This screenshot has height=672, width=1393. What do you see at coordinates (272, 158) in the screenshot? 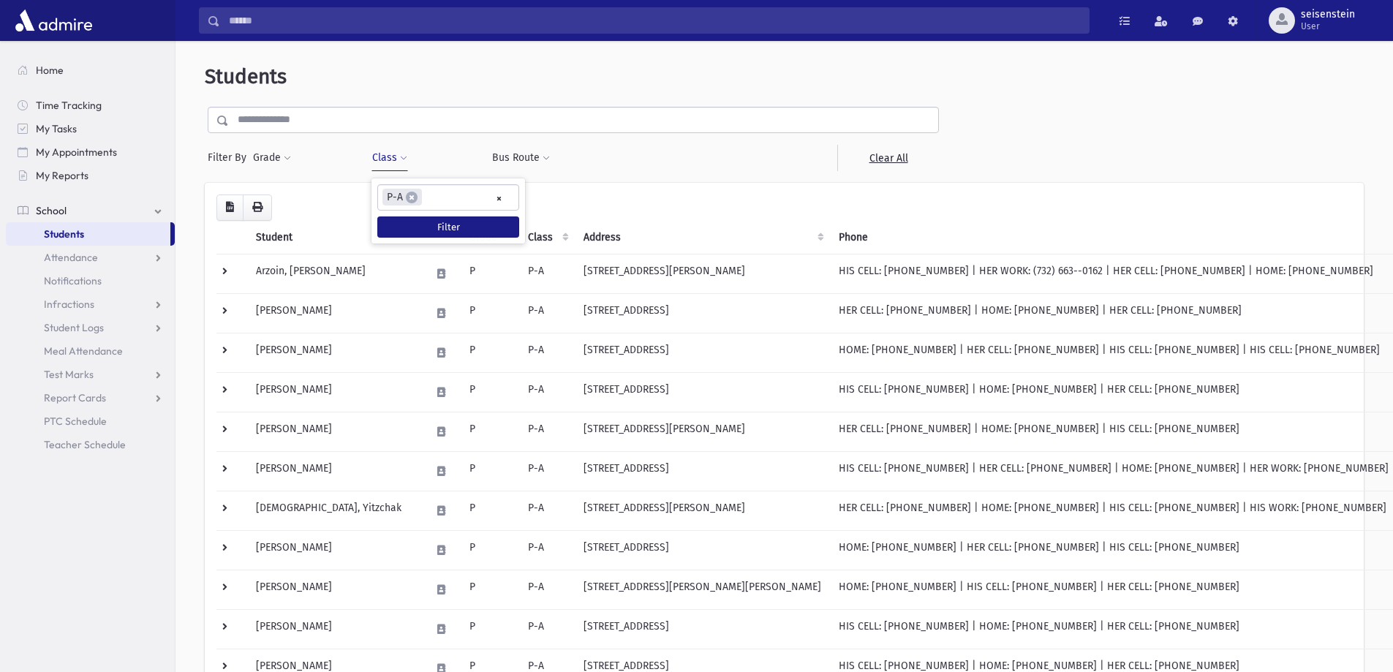
I see `button: Grade` at bounding box center [272, 158].